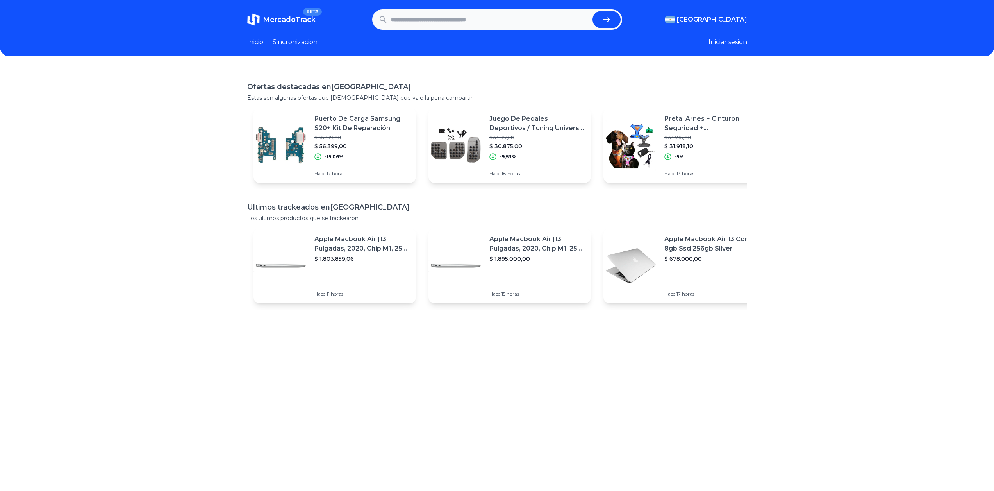  I want to click on p: Hace 18 horas, so click(537, 173).